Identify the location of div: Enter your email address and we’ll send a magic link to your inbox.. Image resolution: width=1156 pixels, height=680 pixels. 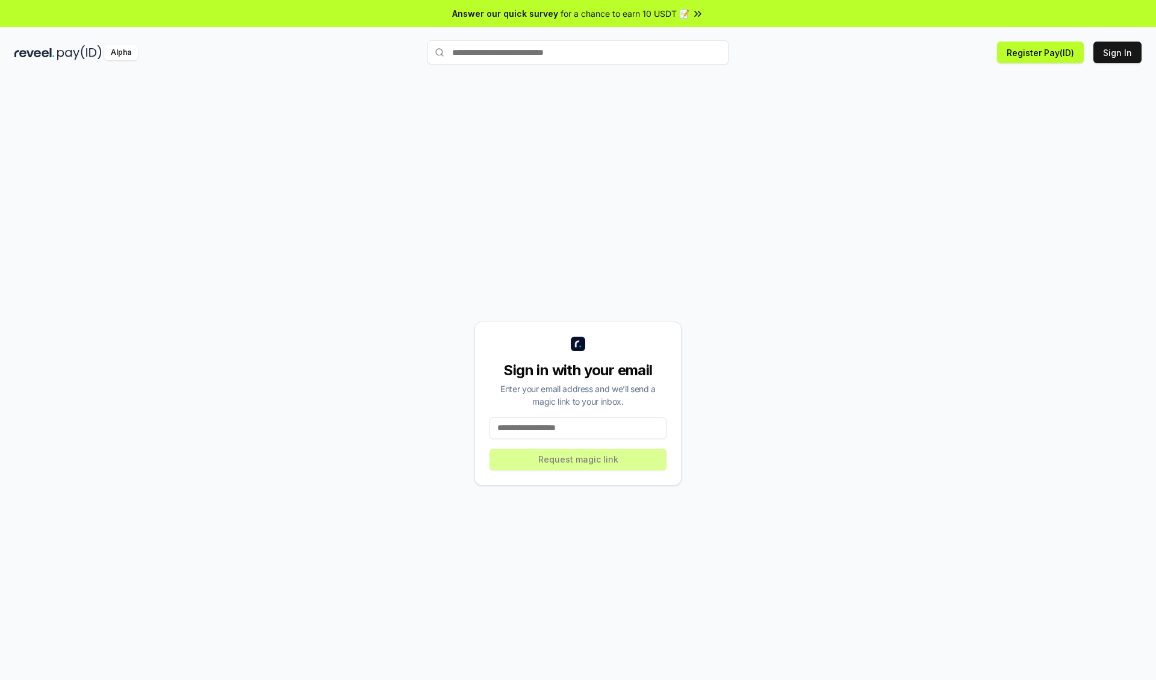
(578, 395).